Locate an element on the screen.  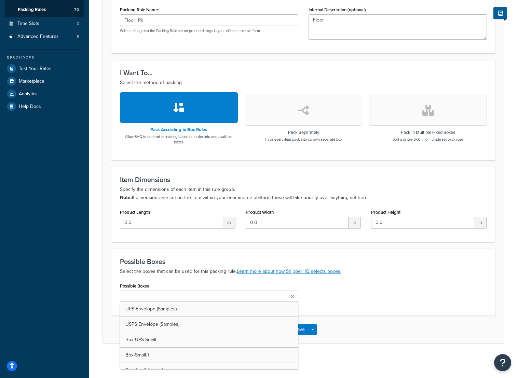
a: Test Your Rates is located at coordinates (44, 69).